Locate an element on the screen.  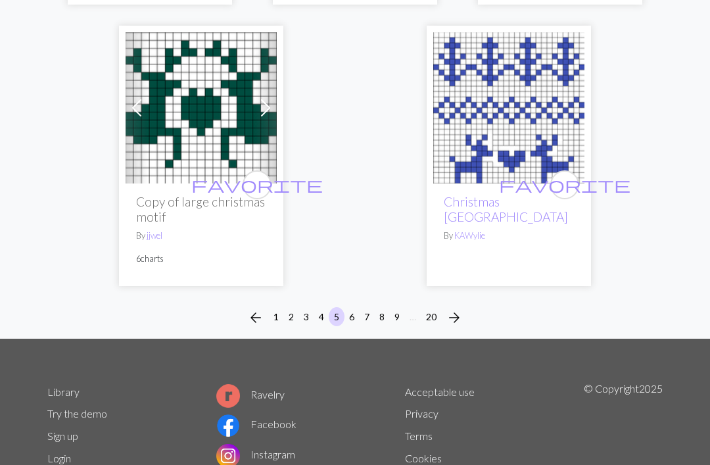
a: Ravelry is located at coordinates (250, 394).